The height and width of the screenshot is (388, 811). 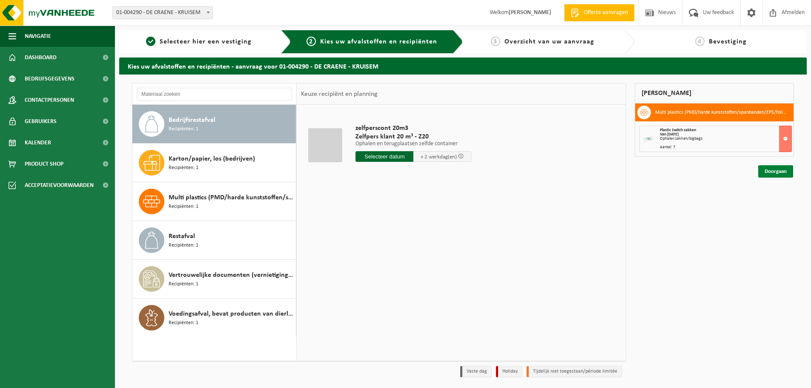 What do you see at coordinates (725, 147) in the screenshot?
I see `div: Aantal: 7` at bounding box center [725, 147].